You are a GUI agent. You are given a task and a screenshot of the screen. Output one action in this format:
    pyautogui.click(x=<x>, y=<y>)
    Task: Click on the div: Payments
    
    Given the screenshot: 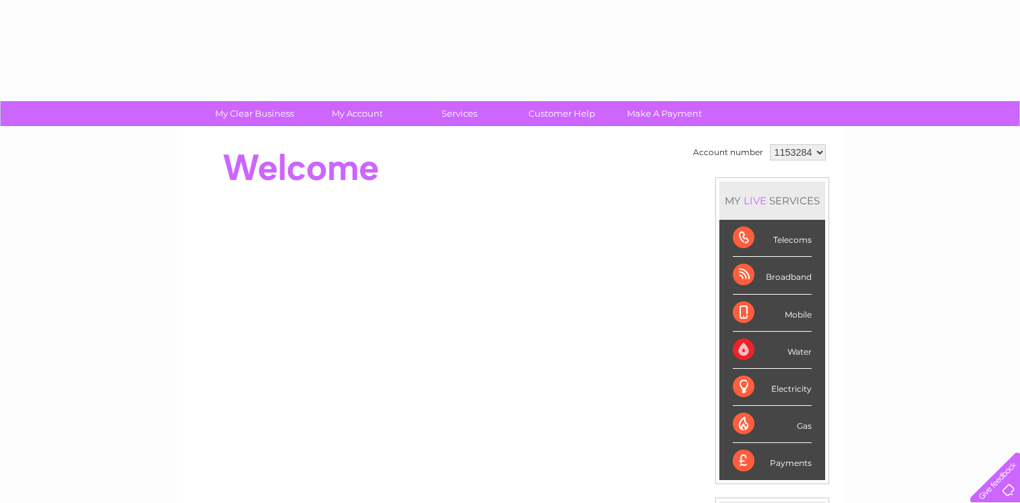 What is the action you would take?
    pyautogui.click(x=772, y=461)
    